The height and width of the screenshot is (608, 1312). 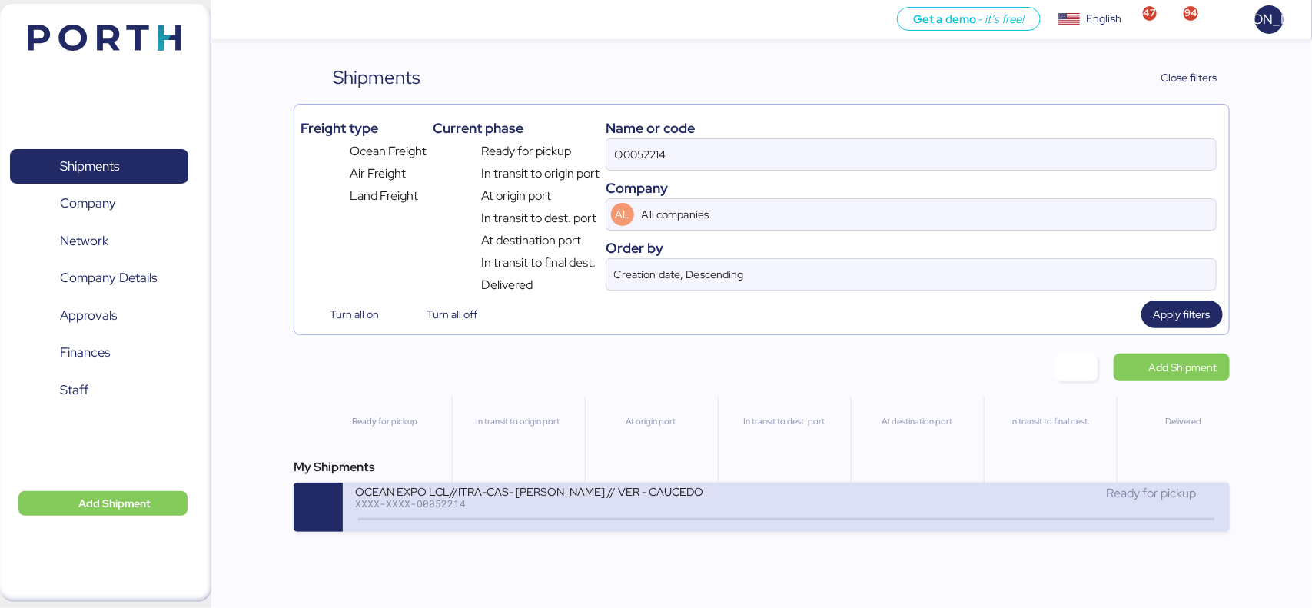 I want to click on span: Close filters, so click(x=1189, y=78).